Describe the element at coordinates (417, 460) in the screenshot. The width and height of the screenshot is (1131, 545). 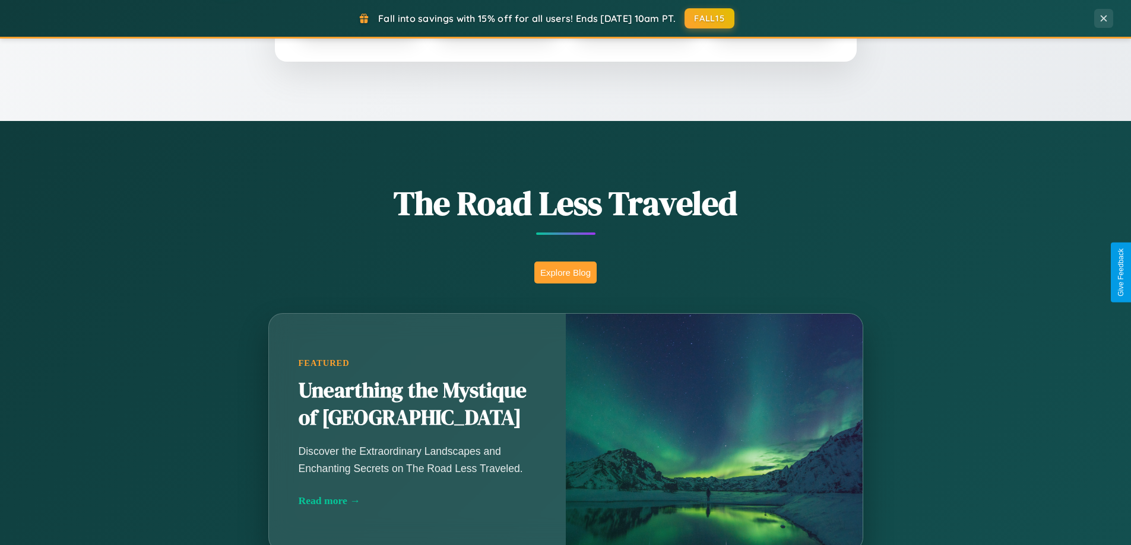
I see `p: Discover the Extraordinary Landscapes and Enchanting Secrets on The Road Less Traveled.` at that location.